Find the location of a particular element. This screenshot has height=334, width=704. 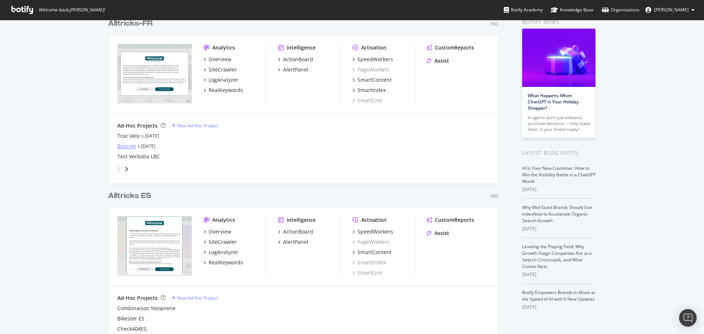

a: Bikester ES is located at coordinates (131, 318).